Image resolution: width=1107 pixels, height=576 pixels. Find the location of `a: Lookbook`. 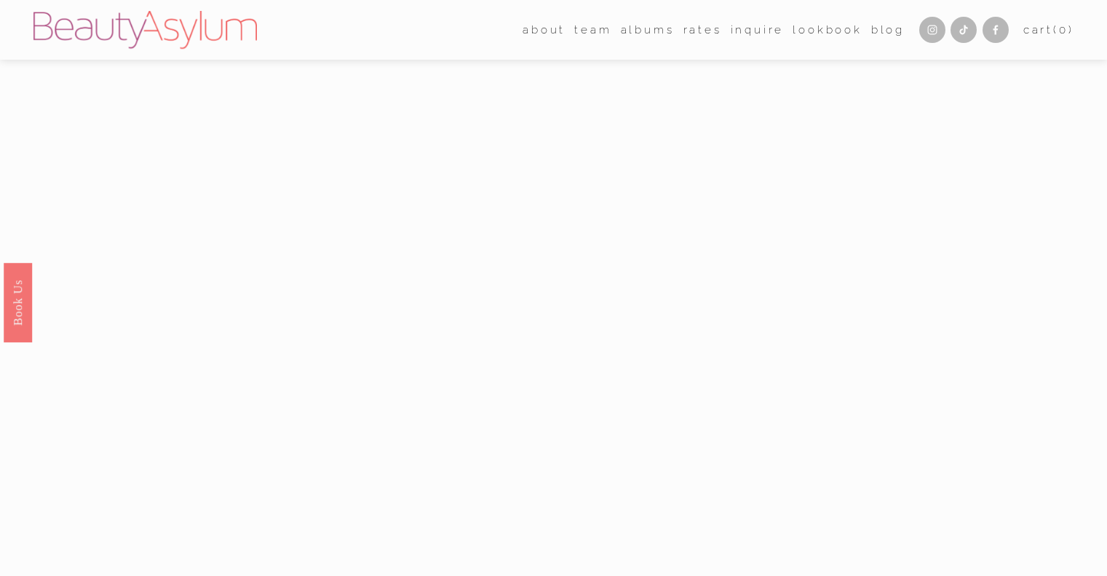

a: Lookbook is located at coordinates (827, 30).